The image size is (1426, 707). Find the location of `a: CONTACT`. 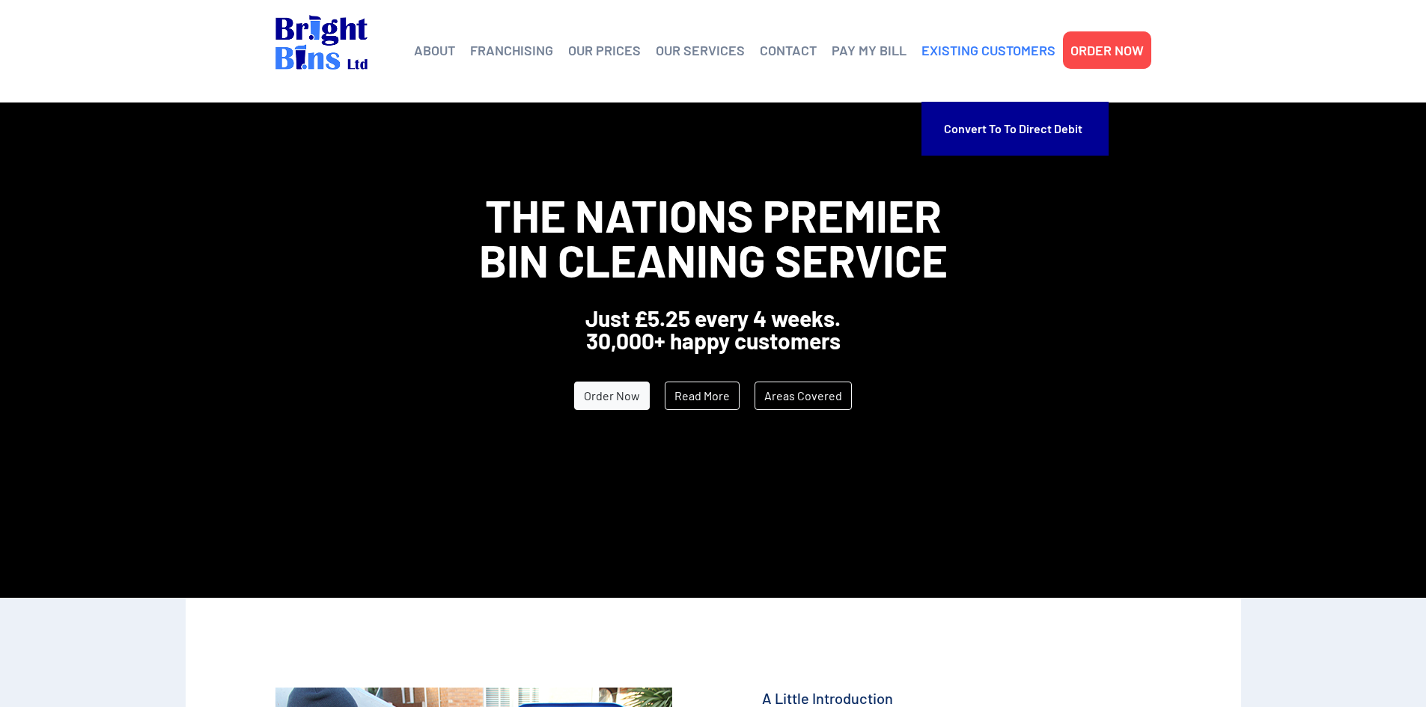

a: CONTACT is located at coordinates (788, 50).